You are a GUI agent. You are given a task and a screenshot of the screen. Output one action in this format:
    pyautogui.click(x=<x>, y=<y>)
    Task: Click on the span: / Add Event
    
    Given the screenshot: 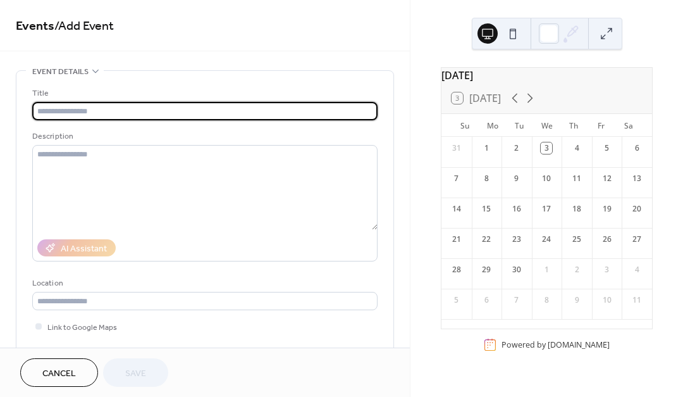 What is the action you would take?
    pyautogui.click(x=84, y=26)
    